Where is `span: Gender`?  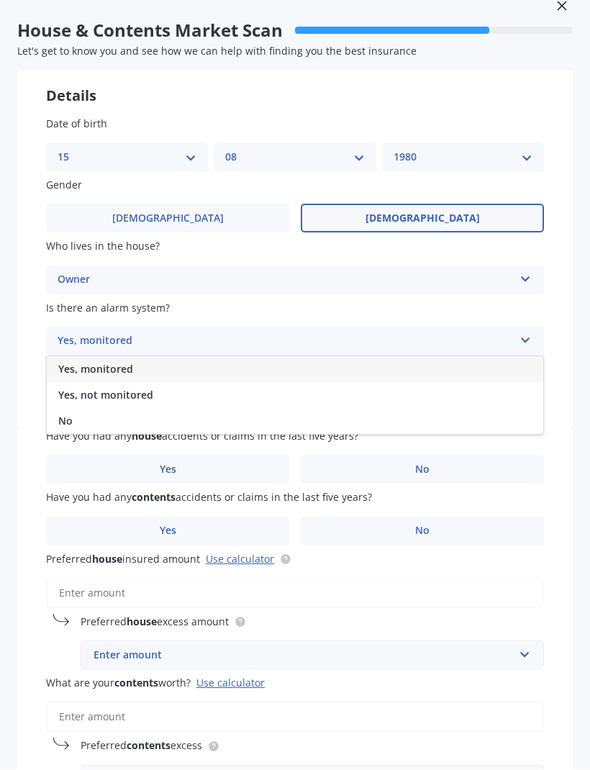 span: Gender is located at coordinates (64, 185).